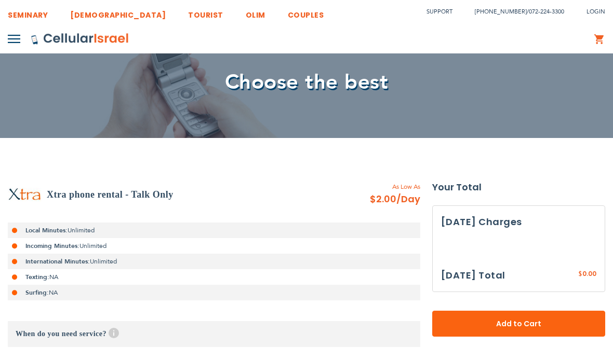 The width and height of the screenshot is (613, 361). Describe the element at coordinates (589, 274) in the screenshot. I see `span: 0.00` at that location.